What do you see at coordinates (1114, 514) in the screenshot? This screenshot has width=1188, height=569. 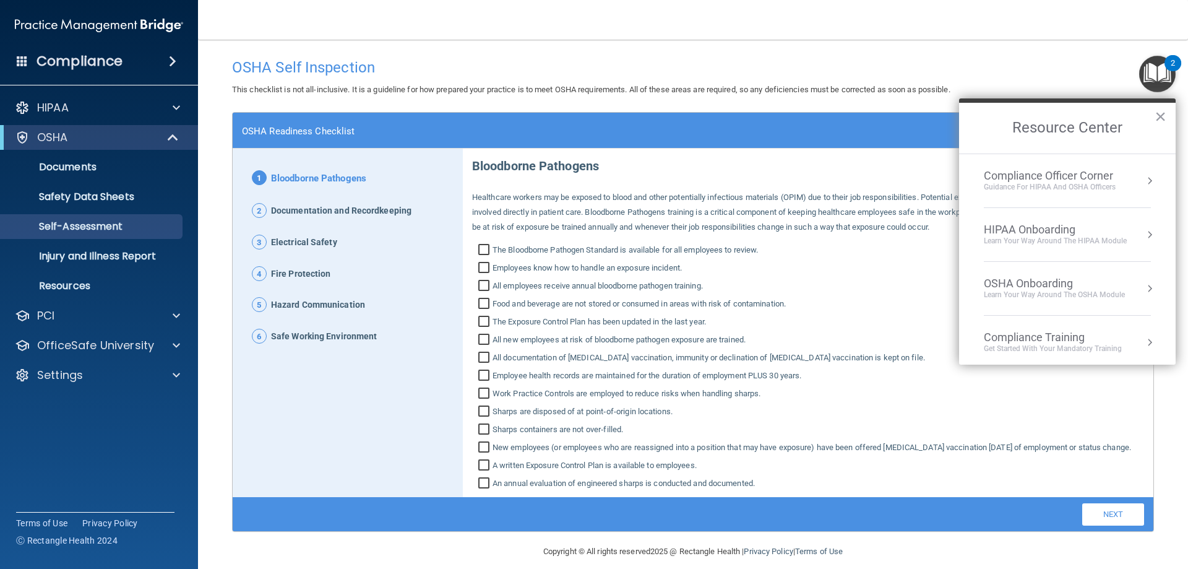 I see `a: Next` at bounding box center [1114, 514].